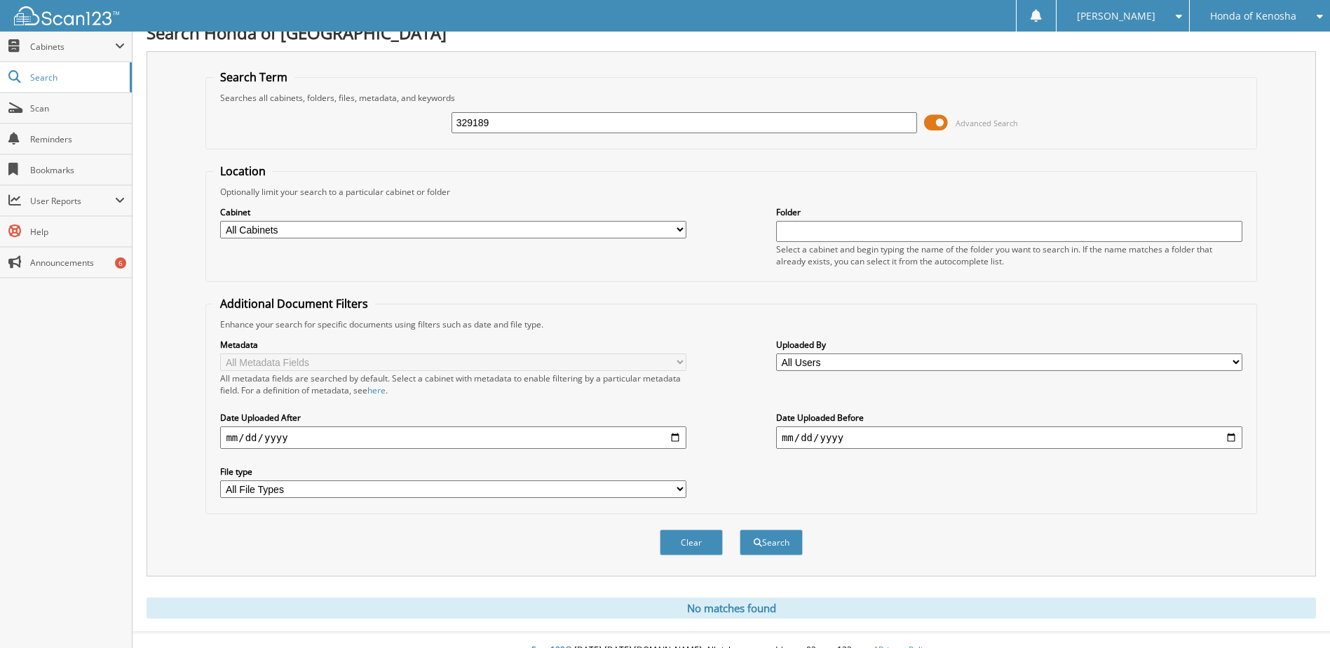 The width and height of the screenshot is (1330, 648). I want to click on button: Search, so click(771, 542).